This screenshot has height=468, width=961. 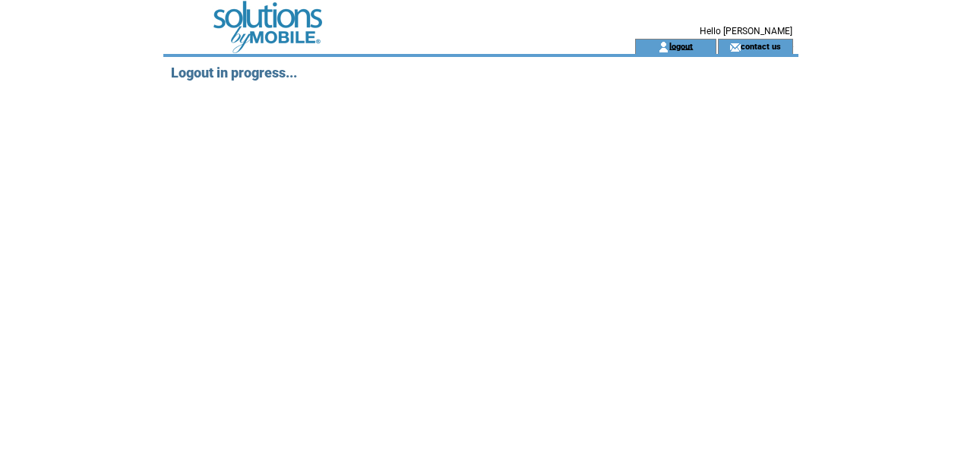 What do you see at coordinates (681, 46) in the screenshot?
I see `a: logout` at bounding box center [681, 46].